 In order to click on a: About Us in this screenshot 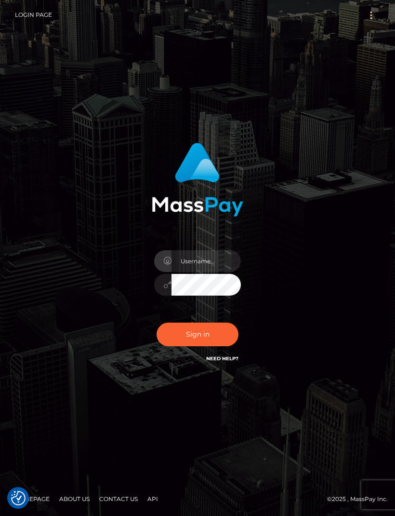, I will do `click(74, 499)`.